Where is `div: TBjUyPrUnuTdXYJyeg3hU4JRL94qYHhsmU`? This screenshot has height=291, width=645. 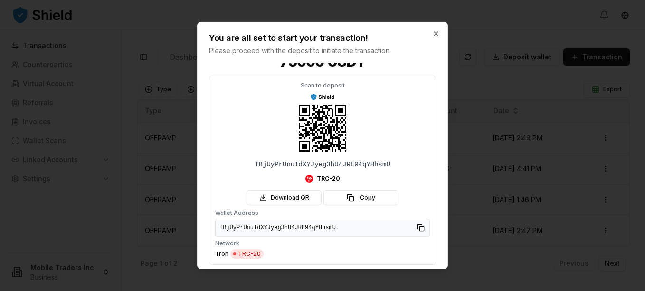
div: TBjUyPrUnuTdXYJyeg3hU4JRL94qYHhsmU is located at coordinates (323, 164).